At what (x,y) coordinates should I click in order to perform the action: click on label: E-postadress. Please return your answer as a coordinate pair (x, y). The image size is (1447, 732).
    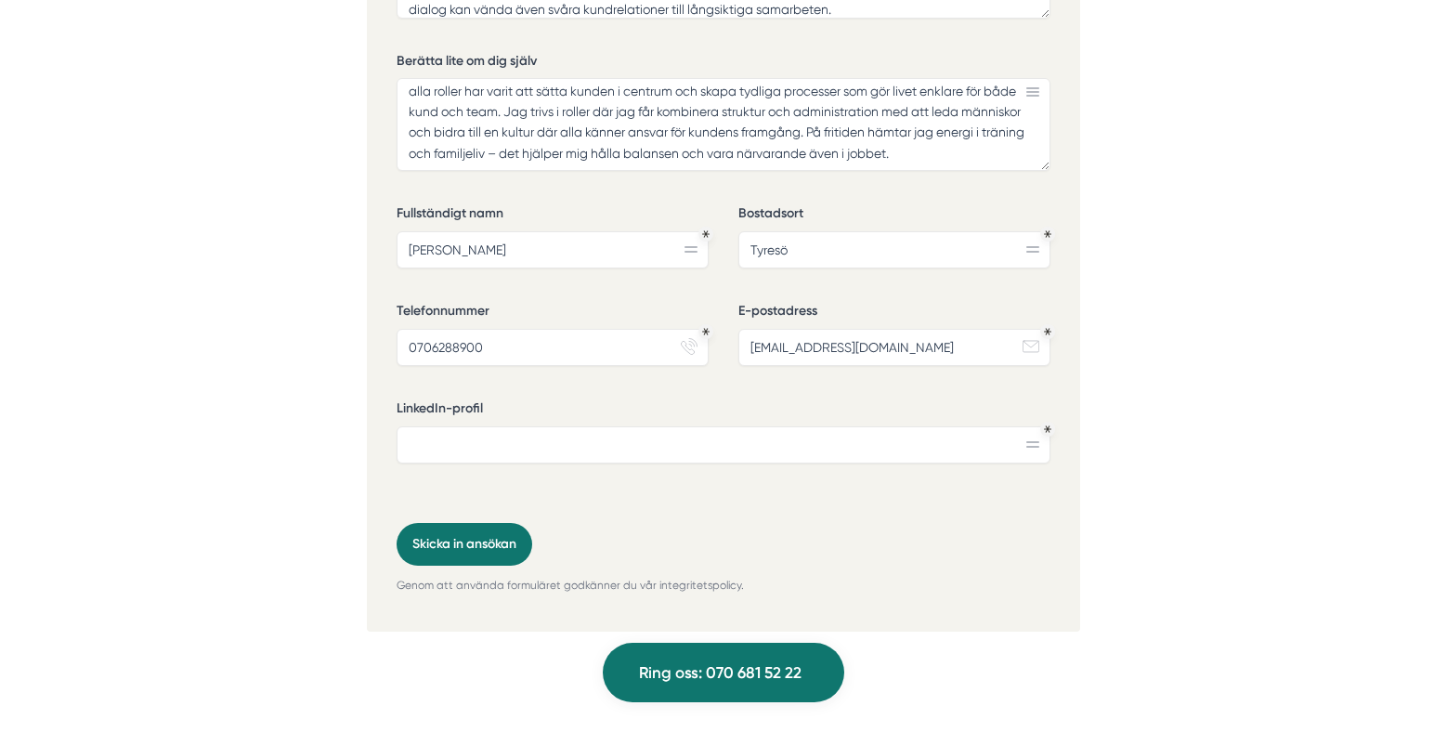
    Looking at the image, I should click on (895, 313).